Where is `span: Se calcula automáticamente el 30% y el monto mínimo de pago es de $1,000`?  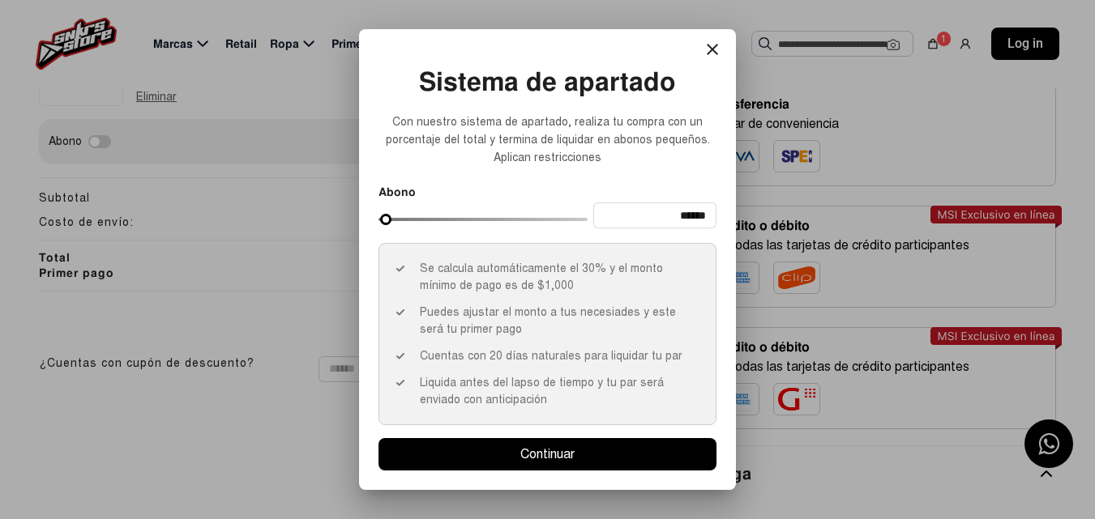 span: Se calcula automáticamente el 30% y el monto mínimo de pago es de $1,000 is located at coordinates (559, 277).